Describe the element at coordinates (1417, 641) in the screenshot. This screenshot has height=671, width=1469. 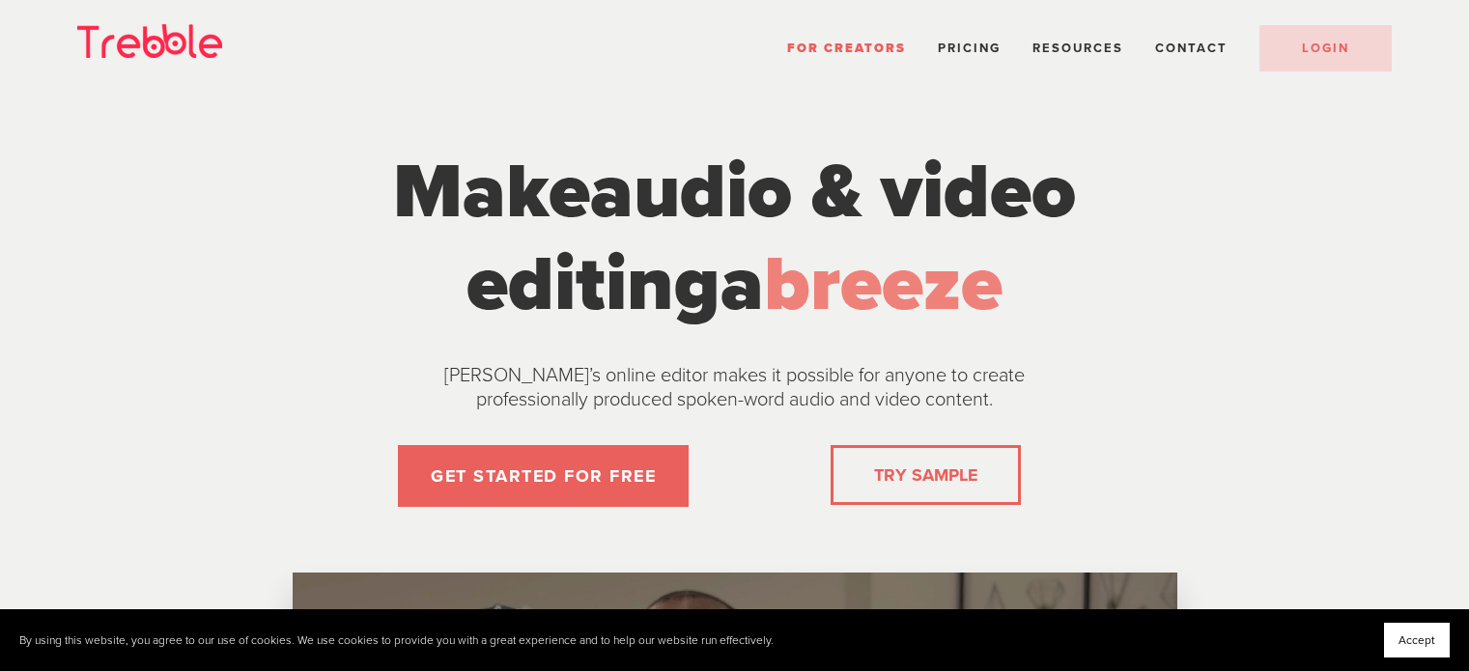
I see `span: Accept` at that location.